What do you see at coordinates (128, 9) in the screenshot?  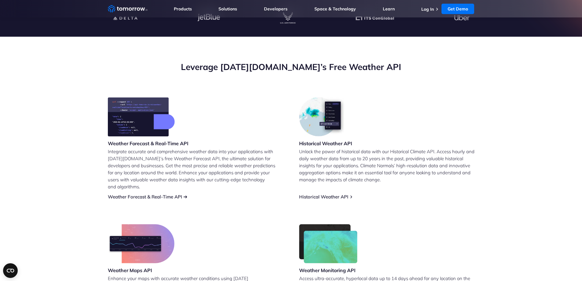 I see `a: Home link` at bounding box center [128, 9].